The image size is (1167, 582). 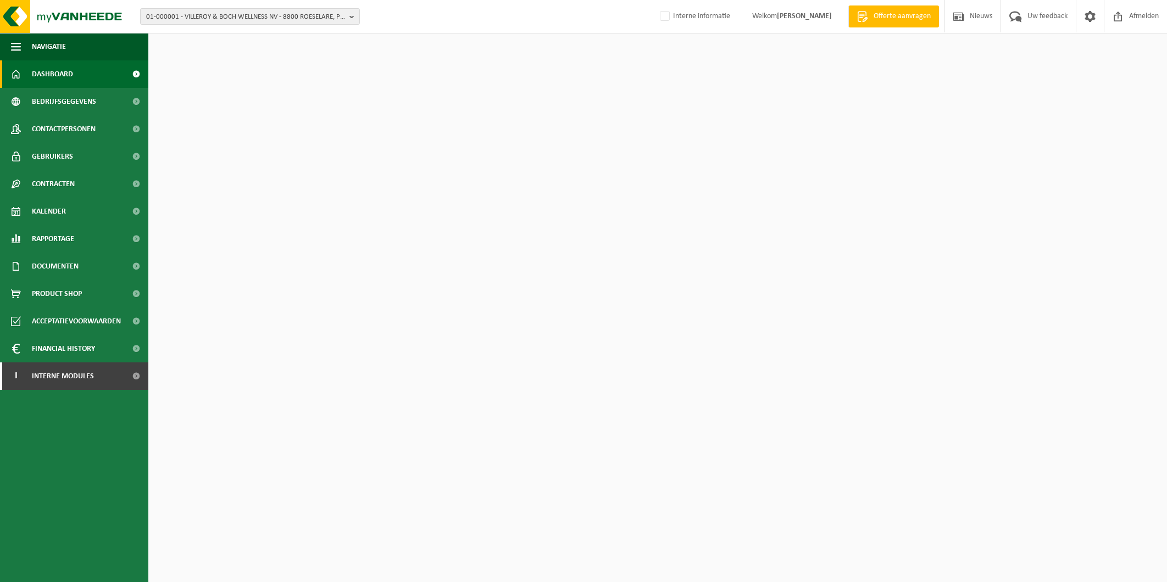 I want to click on span: Contracten, so click(x=53, y=184).